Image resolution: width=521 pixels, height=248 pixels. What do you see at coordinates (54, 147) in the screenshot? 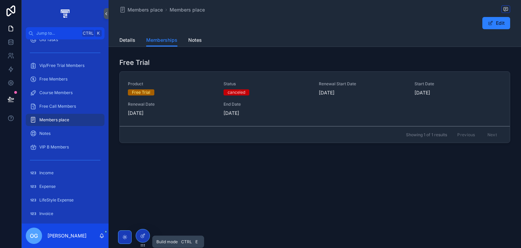
I see `span: VIP B Members` at bounding box center [54, 147].